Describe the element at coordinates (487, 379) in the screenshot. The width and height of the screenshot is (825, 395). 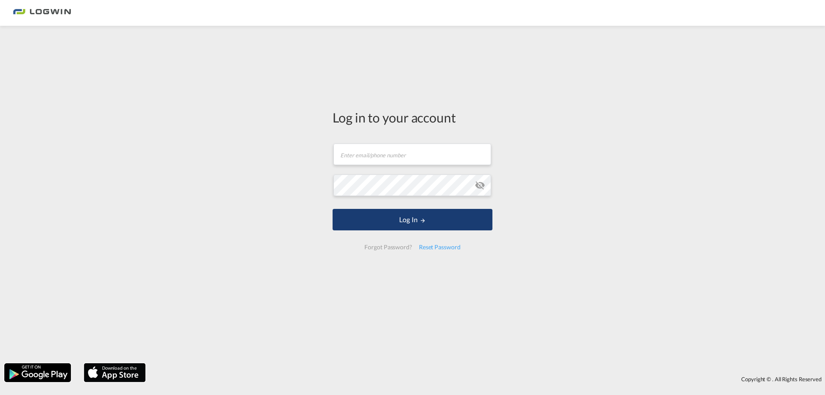
I see `div: Copyright © . All Rights Reserved` at that location.